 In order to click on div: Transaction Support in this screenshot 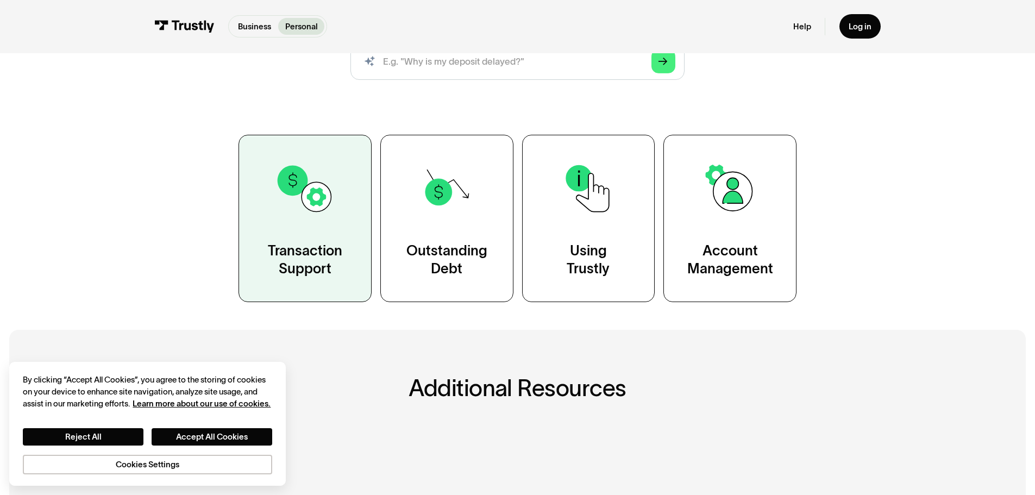, I will do `click(305, 260)`.